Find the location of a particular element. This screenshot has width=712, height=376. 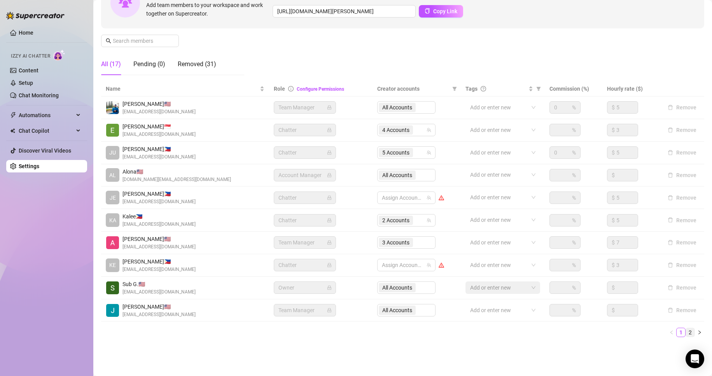

span: AL is located at coordinates (112, 175).